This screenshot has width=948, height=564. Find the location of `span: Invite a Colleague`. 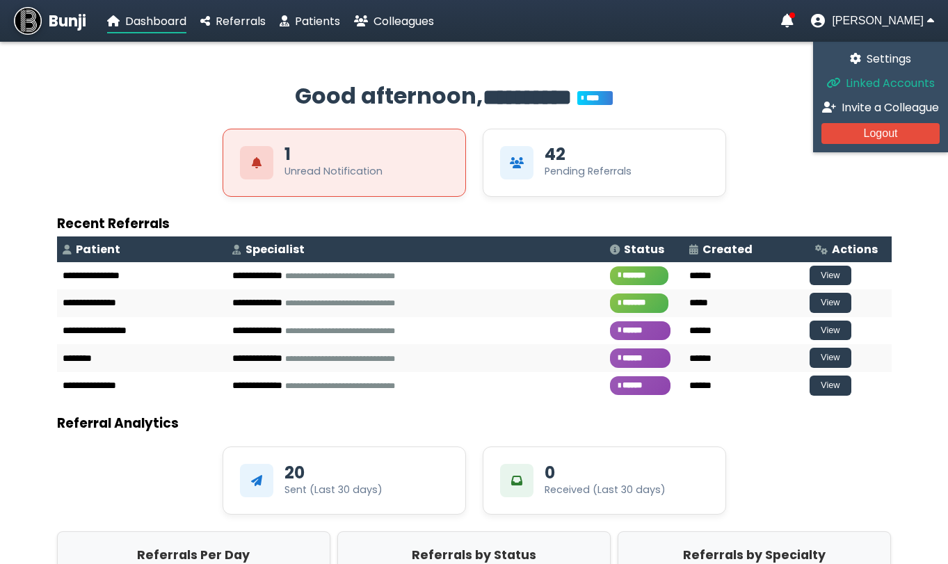

span: Invite a Colleague is located at coordinates (890, 107).